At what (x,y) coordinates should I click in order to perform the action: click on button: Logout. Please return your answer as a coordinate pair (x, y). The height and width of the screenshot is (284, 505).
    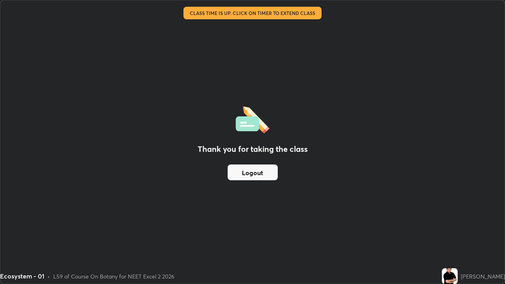
    Looking at the image, I should click on (252, 172).